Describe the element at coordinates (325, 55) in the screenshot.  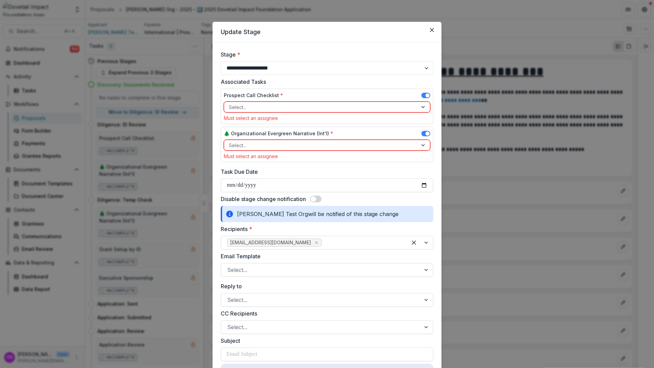
I see `label: Stage` at that location.